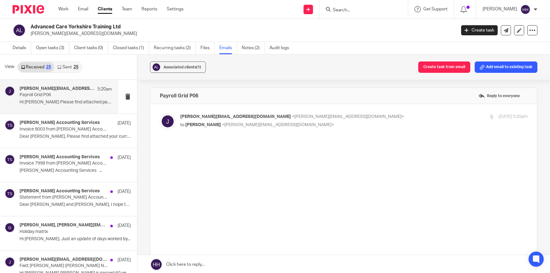 This screenshot has width=550, height=273. What do you see at coordinates (63, 9) in the screenshot?
I see `a: Work` at bounding box center [63, 9].